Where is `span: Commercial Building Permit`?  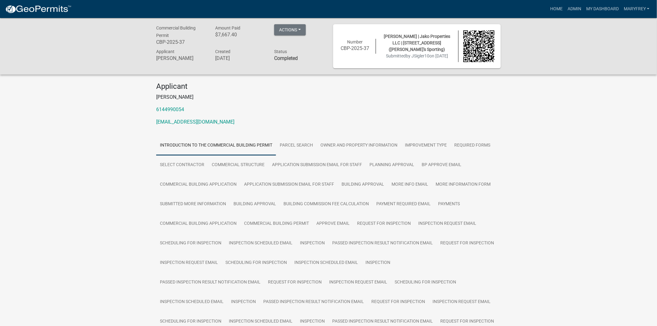 span: Commercial Building Permit is located at coordinates (176, 32).